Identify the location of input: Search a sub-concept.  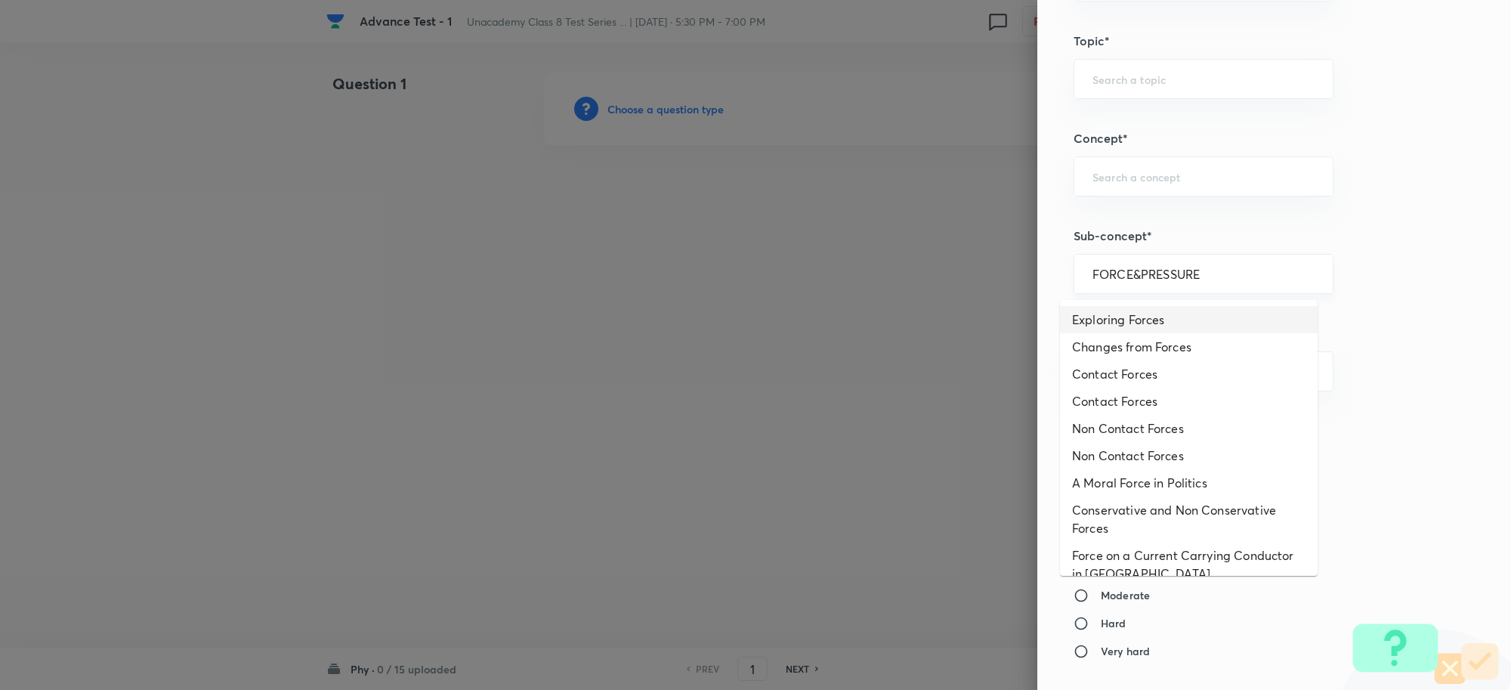
(1204, 273).